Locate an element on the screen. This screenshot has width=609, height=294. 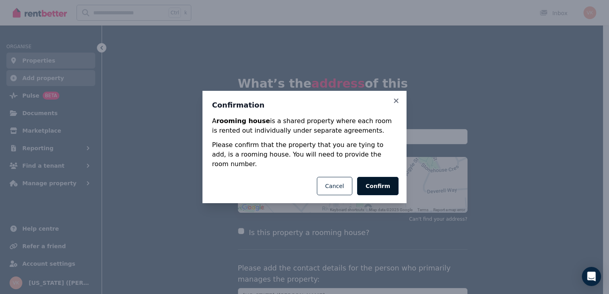
p: A is a shared property where each room is rented out individually under separate agreements. is located at coordinates (304, 126).